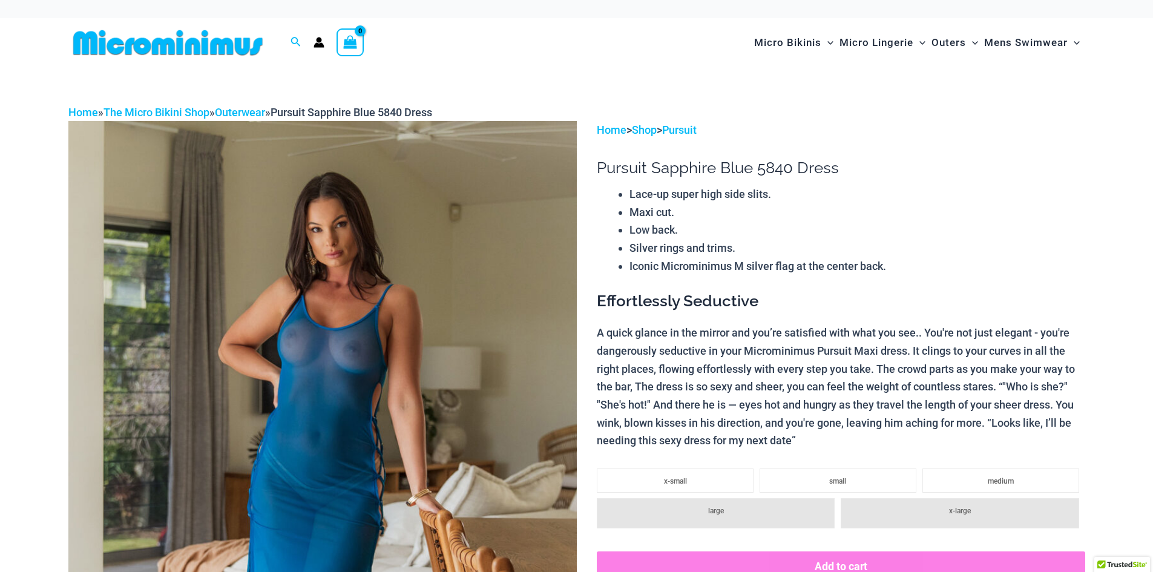  Describe the element at coordinates (350, 42) in the screenshot. I see `a: View Shopping Cart, empty` at that location.